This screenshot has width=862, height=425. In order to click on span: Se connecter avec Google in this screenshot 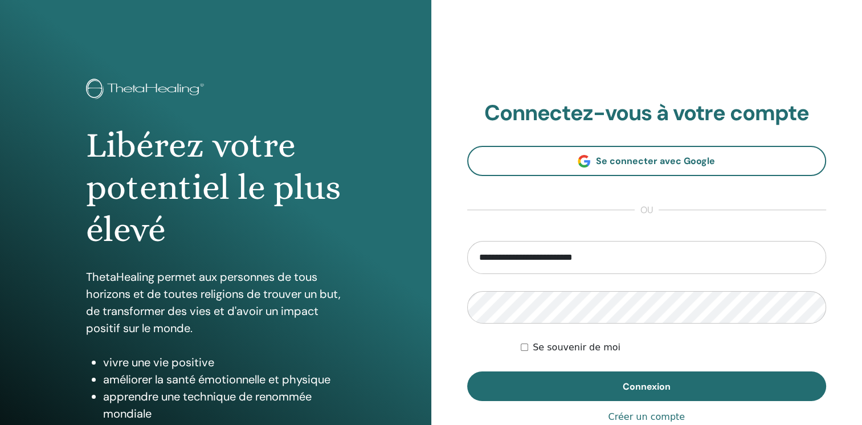, I will do `click(655, 161)`.